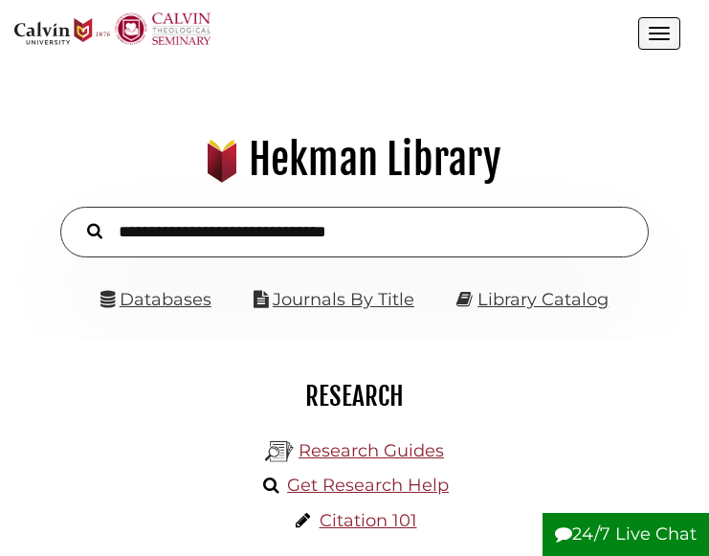  Describe the element at coordinates (371, 450) in the screenshot. I see `a: Research Guides` at that location.